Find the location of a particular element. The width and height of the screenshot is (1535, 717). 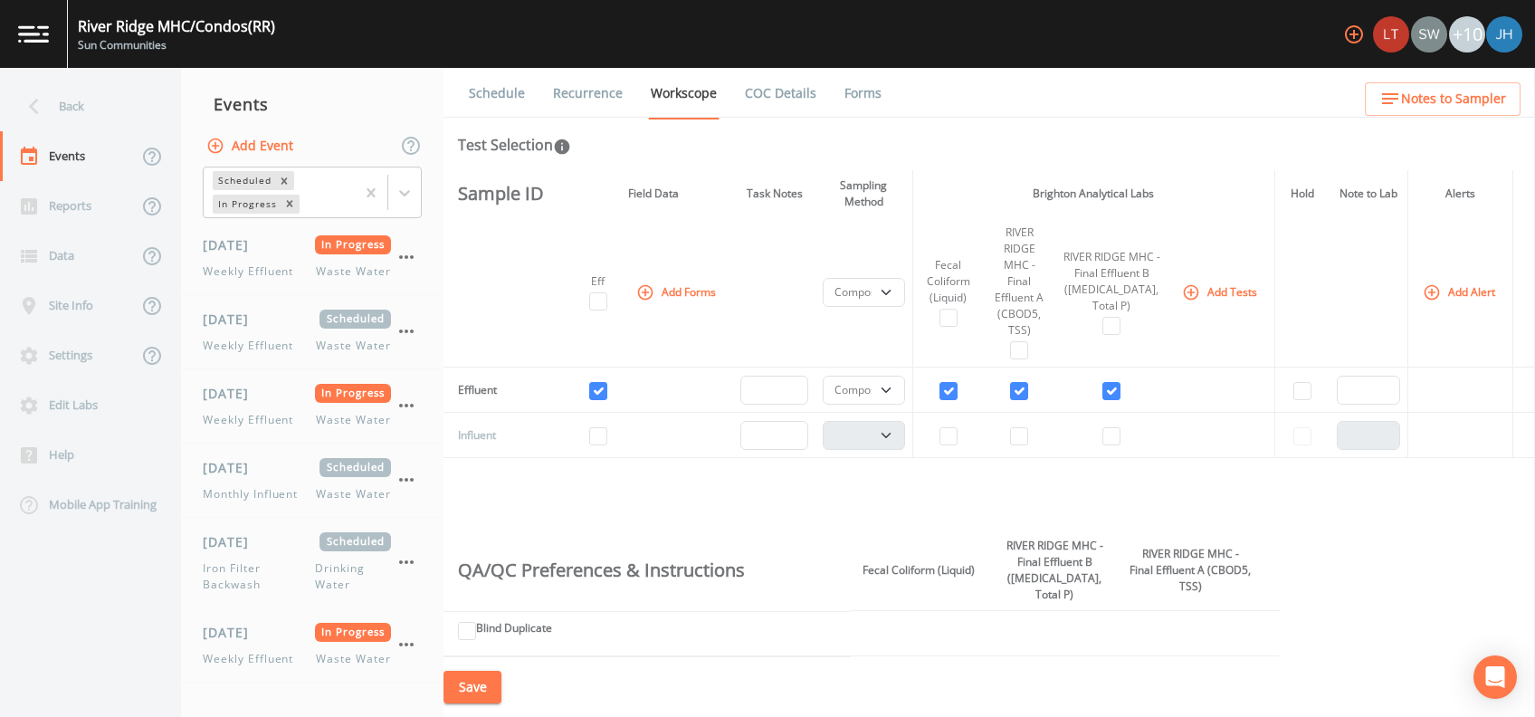

div: Fecal Coliform (Liquid) is located at coordinates (948, 281).